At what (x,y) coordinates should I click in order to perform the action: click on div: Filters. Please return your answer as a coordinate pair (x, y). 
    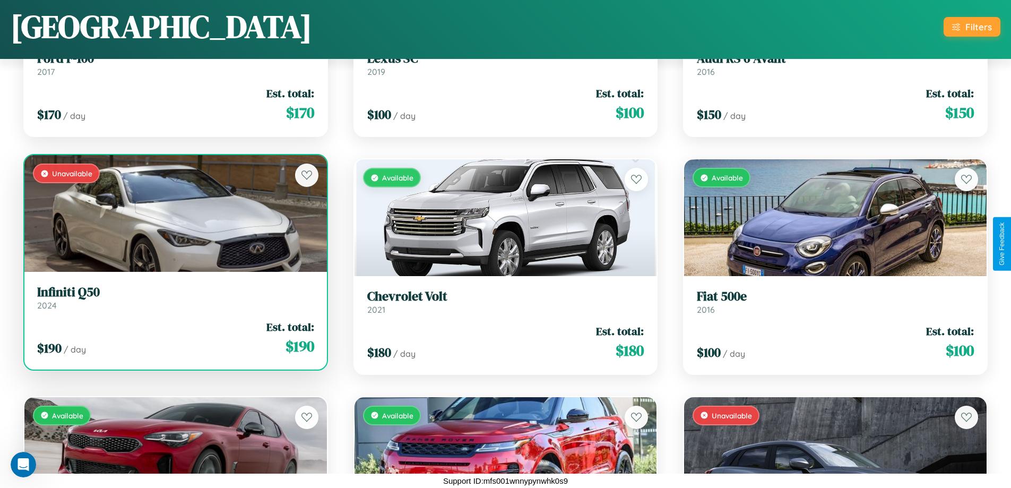
    Looking at the image, I should click on (978, 27).